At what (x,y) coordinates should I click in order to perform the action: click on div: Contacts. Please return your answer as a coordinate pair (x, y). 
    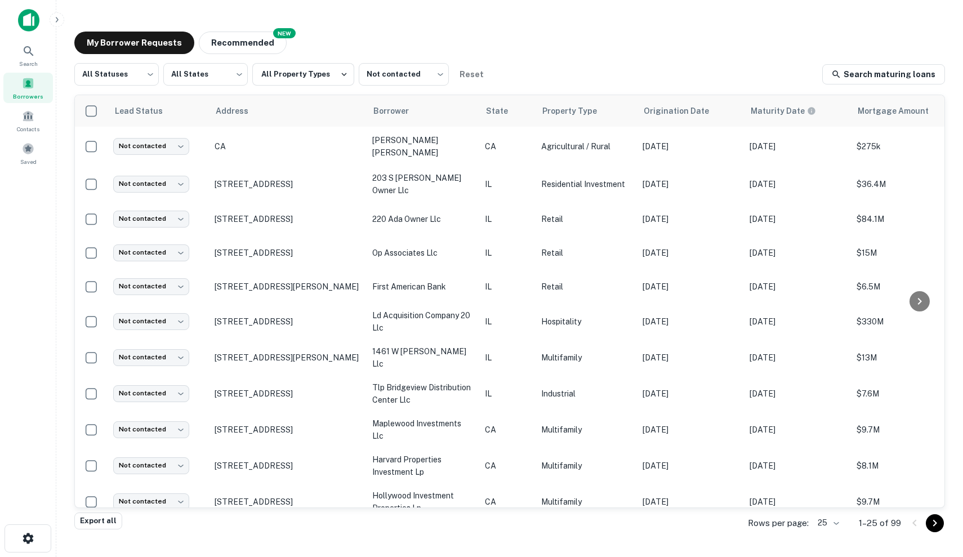
    Looking at the image, I should click on (28, 121).